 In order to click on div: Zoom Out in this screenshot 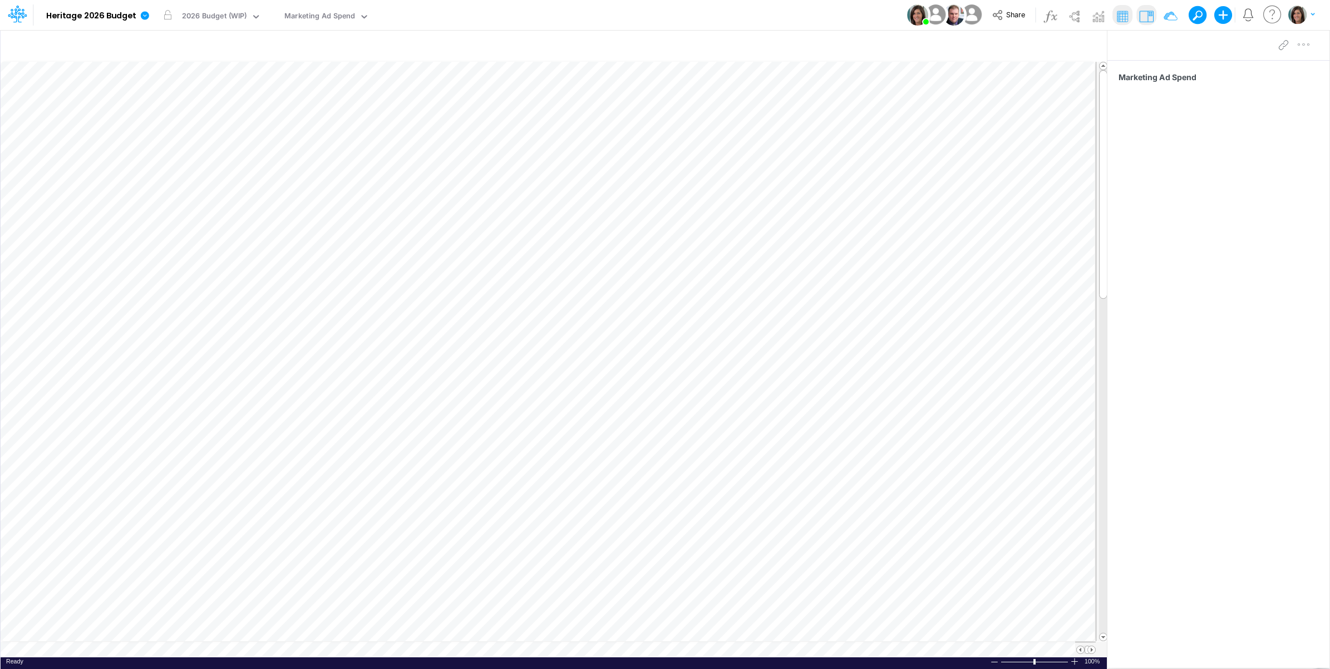, I will do `click(994, 662)`.